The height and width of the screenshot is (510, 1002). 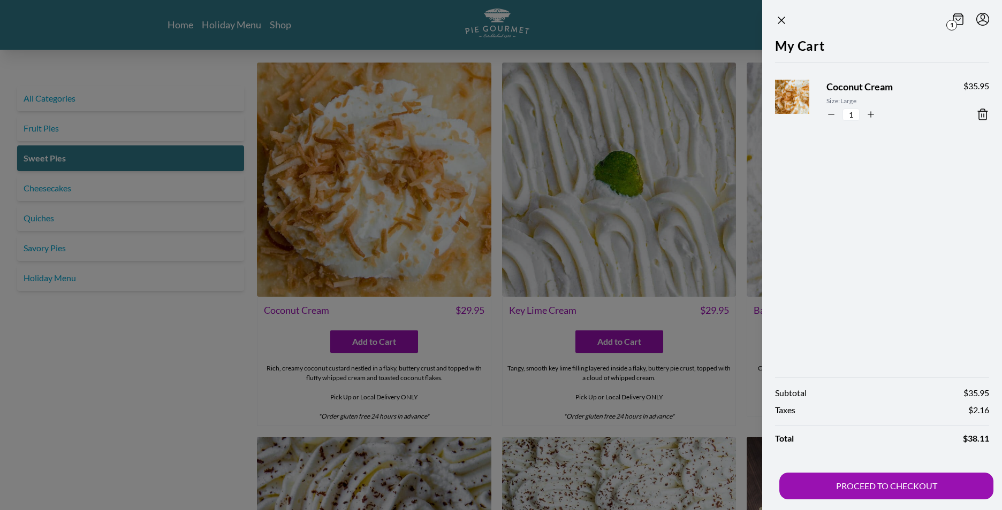 What do you see at coordinates (882, 49) in the screenshot?
I see `h2: My Cart` at bounding box center [882, 49].